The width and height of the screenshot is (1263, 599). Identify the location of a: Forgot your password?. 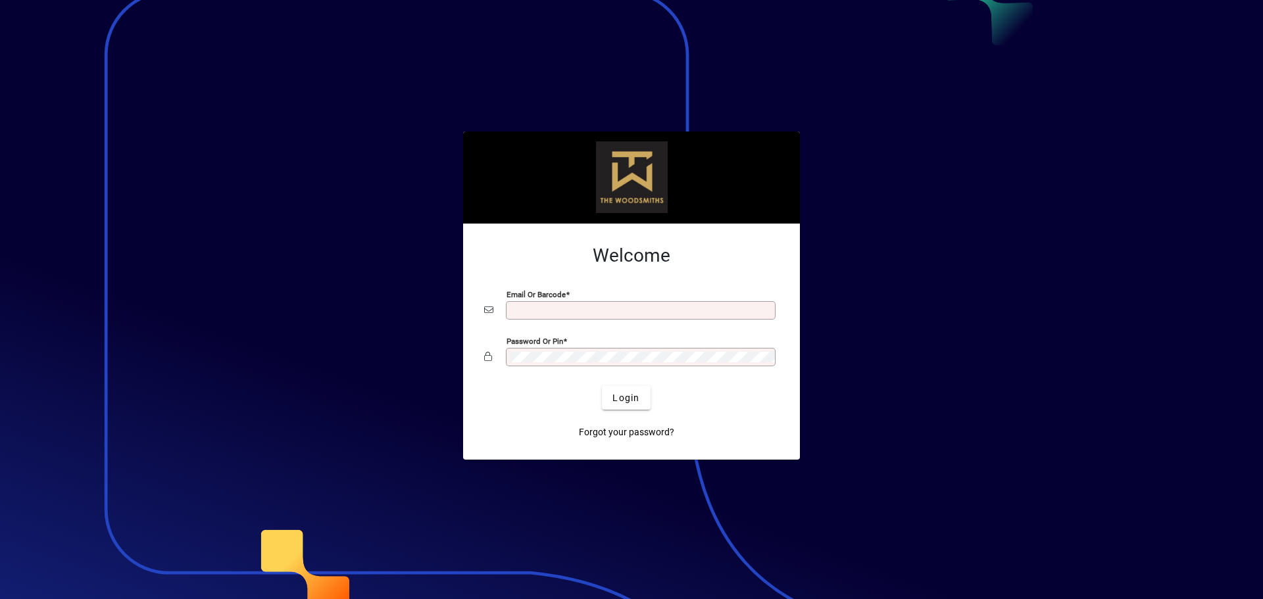
(626, 432).